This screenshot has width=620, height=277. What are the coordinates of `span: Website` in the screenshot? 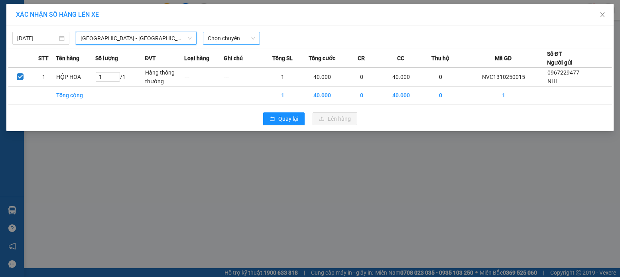 It's located at (83, 45).